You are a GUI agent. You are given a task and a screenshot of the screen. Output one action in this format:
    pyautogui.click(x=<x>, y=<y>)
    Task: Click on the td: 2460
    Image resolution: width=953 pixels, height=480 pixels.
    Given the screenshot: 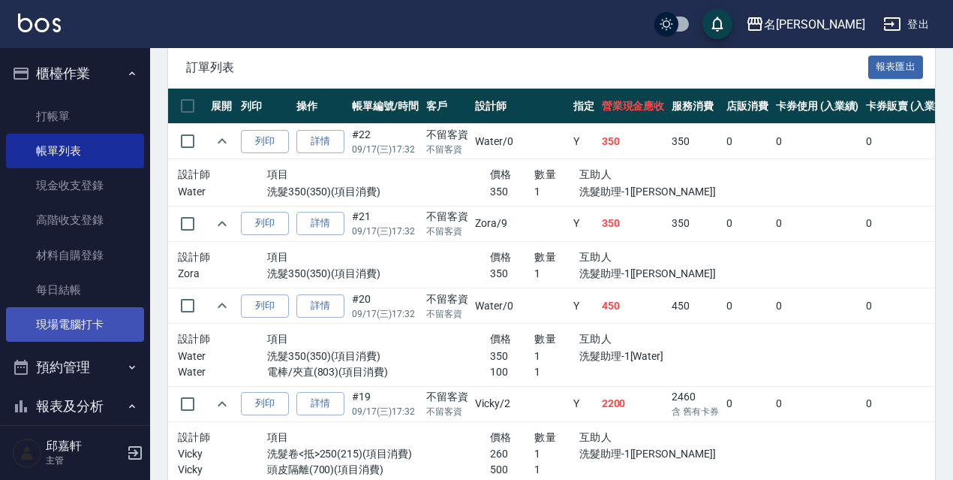 What is the action you would take?
    pyautogui.click(x=695, y=403)
    